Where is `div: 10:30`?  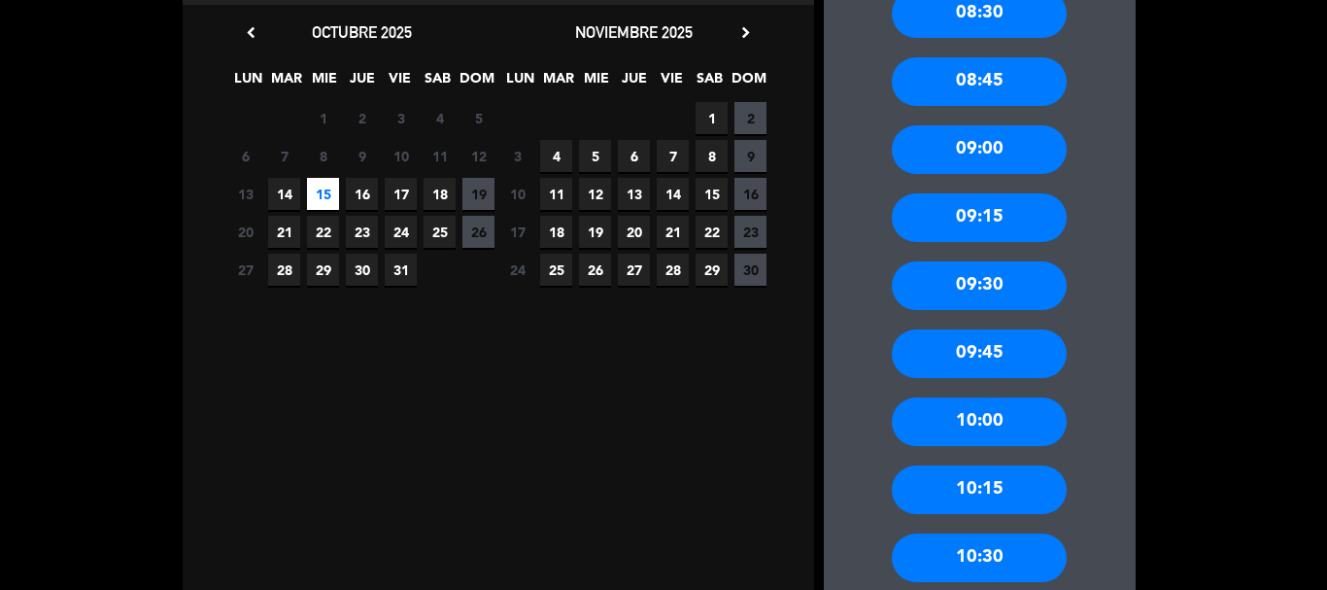
div: 10:30 is located at coordinates (979, 558).